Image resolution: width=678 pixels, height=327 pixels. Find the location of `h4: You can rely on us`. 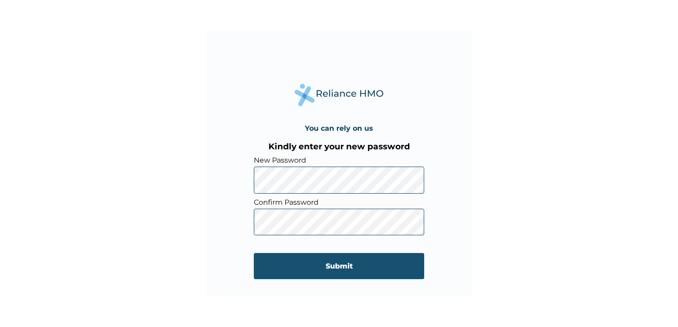

h4: You can rely on us is located at coordinates (339, 128).